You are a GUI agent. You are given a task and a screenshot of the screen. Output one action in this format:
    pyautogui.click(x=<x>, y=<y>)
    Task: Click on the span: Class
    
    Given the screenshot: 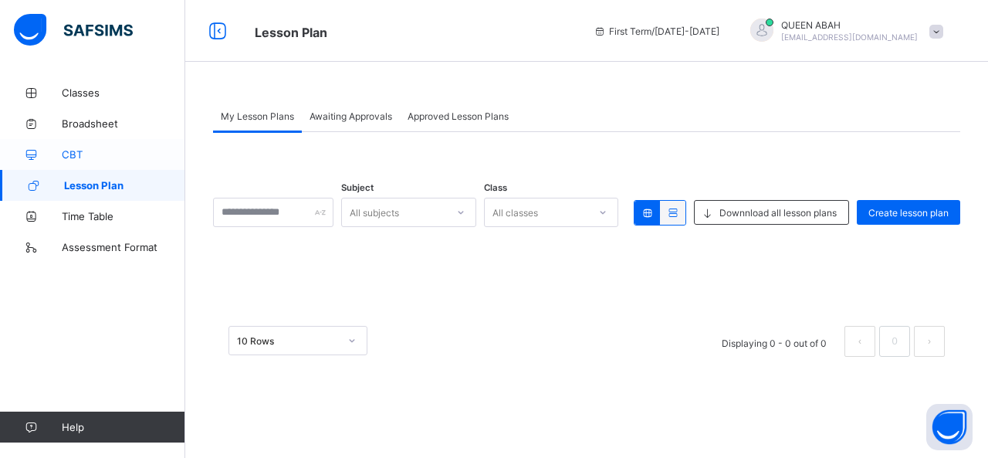 What is the action you would take?
    pyautogui.click(x=495, y=187)
    